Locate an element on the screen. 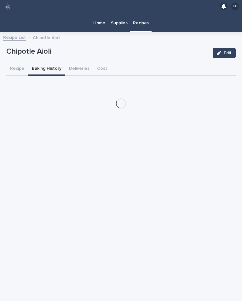 The height and width of the screenshot is (301, 242). button: Recipe is located at coordinates (17, 69).